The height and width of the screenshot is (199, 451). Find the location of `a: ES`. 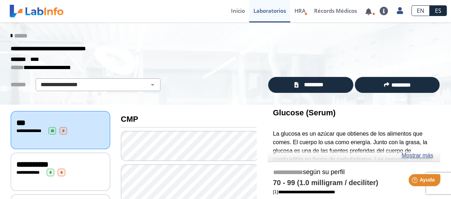

a: ES is located at coordinates (438, 11).